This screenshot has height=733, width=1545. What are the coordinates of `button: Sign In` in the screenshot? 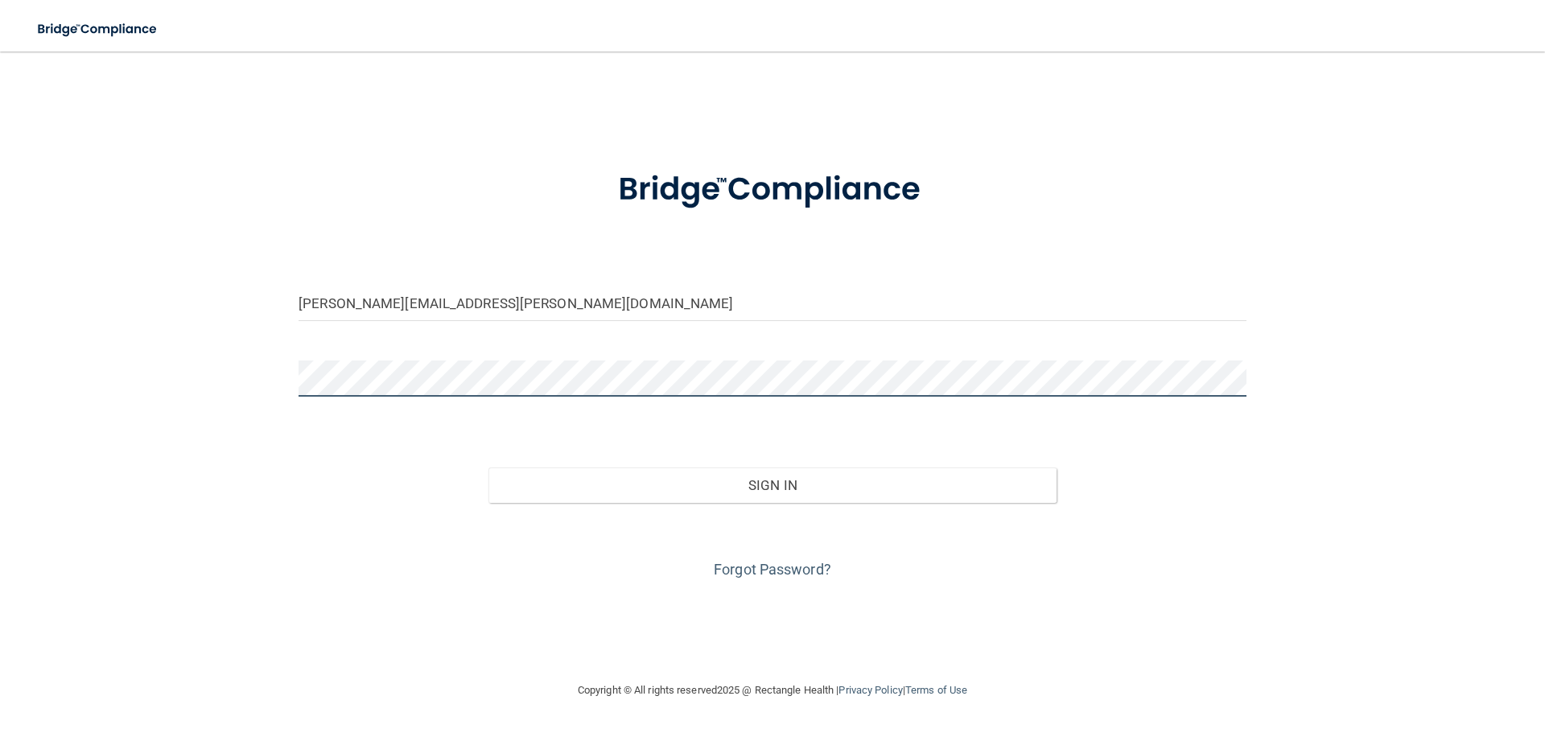 It's located at (773, 485).